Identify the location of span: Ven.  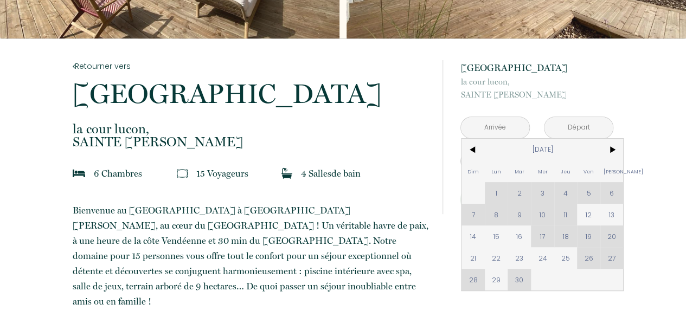
(588, 171).